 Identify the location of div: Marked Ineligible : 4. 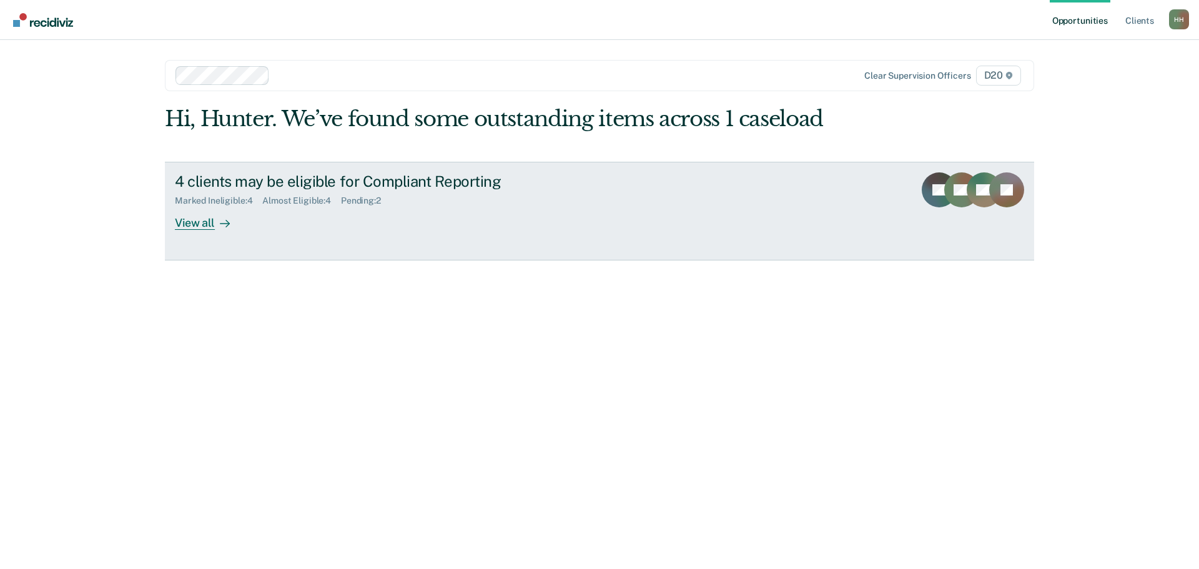
(219, 200).